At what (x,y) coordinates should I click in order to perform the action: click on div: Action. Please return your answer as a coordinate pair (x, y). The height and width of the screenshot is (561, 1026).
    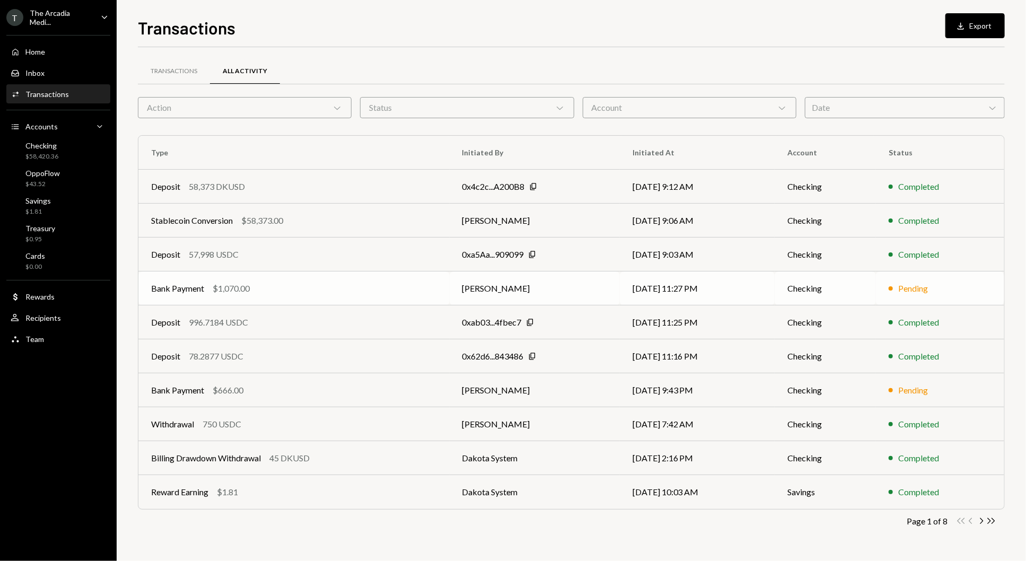
    Looking at the image, I should click on (244, 108).